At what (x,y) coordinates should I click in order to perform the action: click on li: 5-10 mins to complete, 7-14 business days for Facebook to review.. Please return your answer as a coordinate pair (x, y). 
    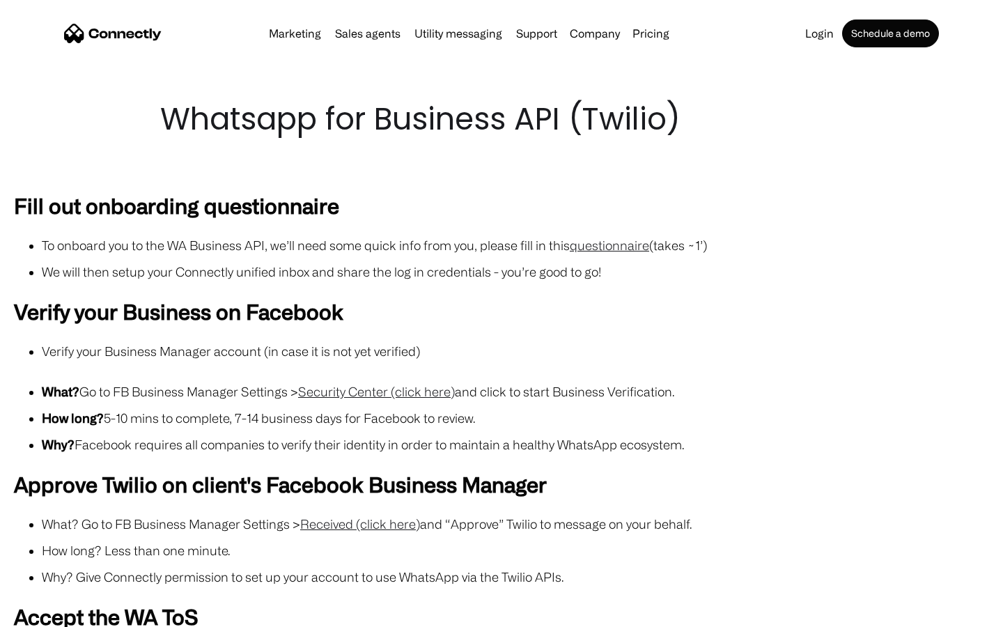
    Looking at the image, I should click on (515, 418).